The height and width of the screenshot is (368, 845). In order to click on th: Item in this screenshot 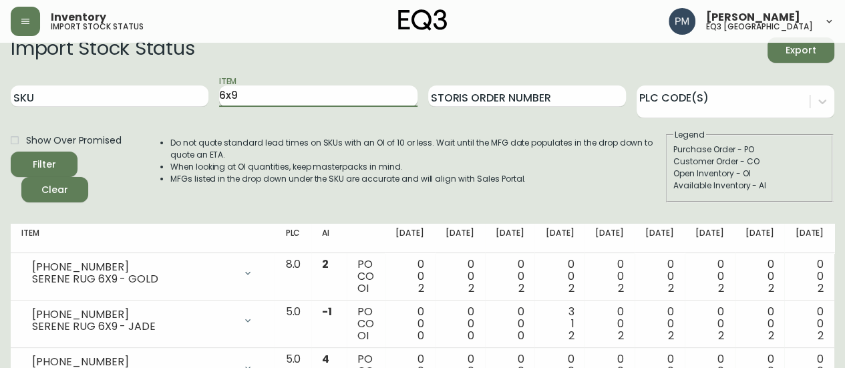, I will do `click(142, 238)`.